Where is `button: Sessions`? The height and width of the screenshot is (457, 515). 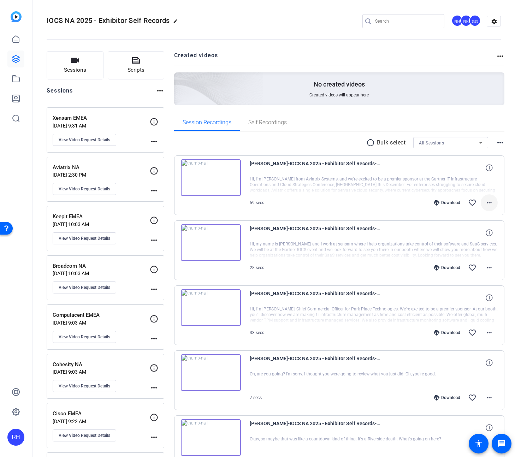
button: Sessions is located at coordinates (75, 65).